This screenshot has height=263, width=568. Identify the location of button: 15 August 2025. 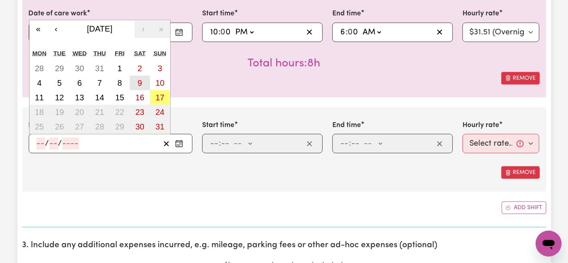
(120, 97).